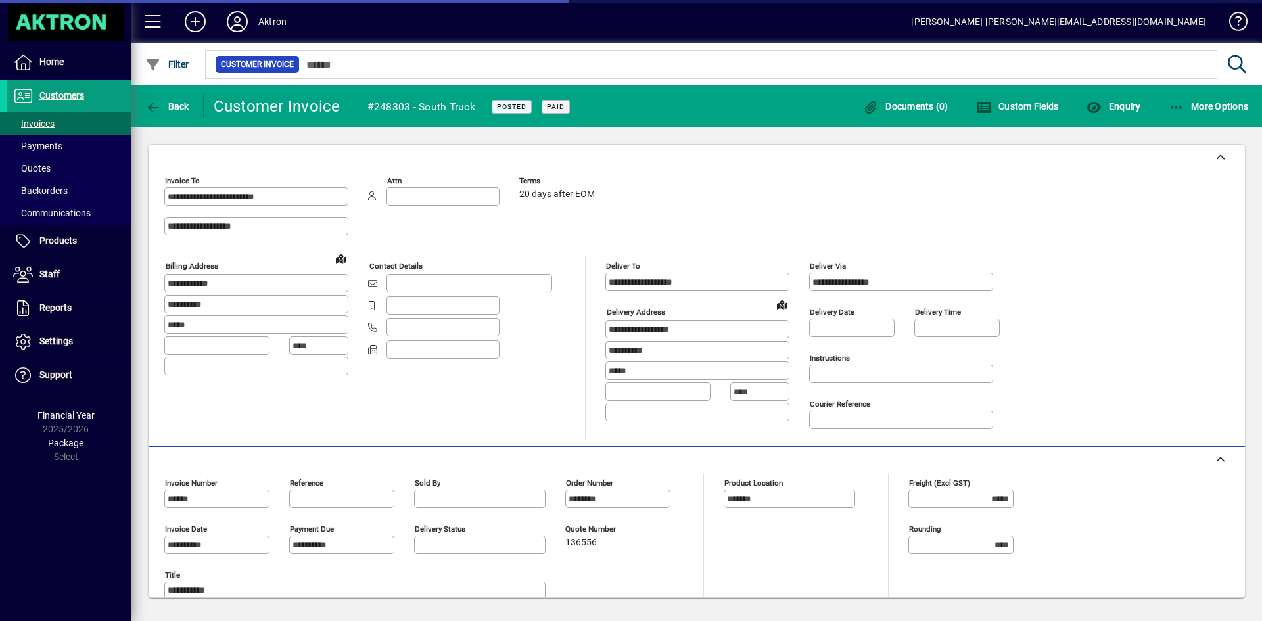 The height and width of the screenshot is (621, 1262). I want to click on span: Posted, so click(511, 107).